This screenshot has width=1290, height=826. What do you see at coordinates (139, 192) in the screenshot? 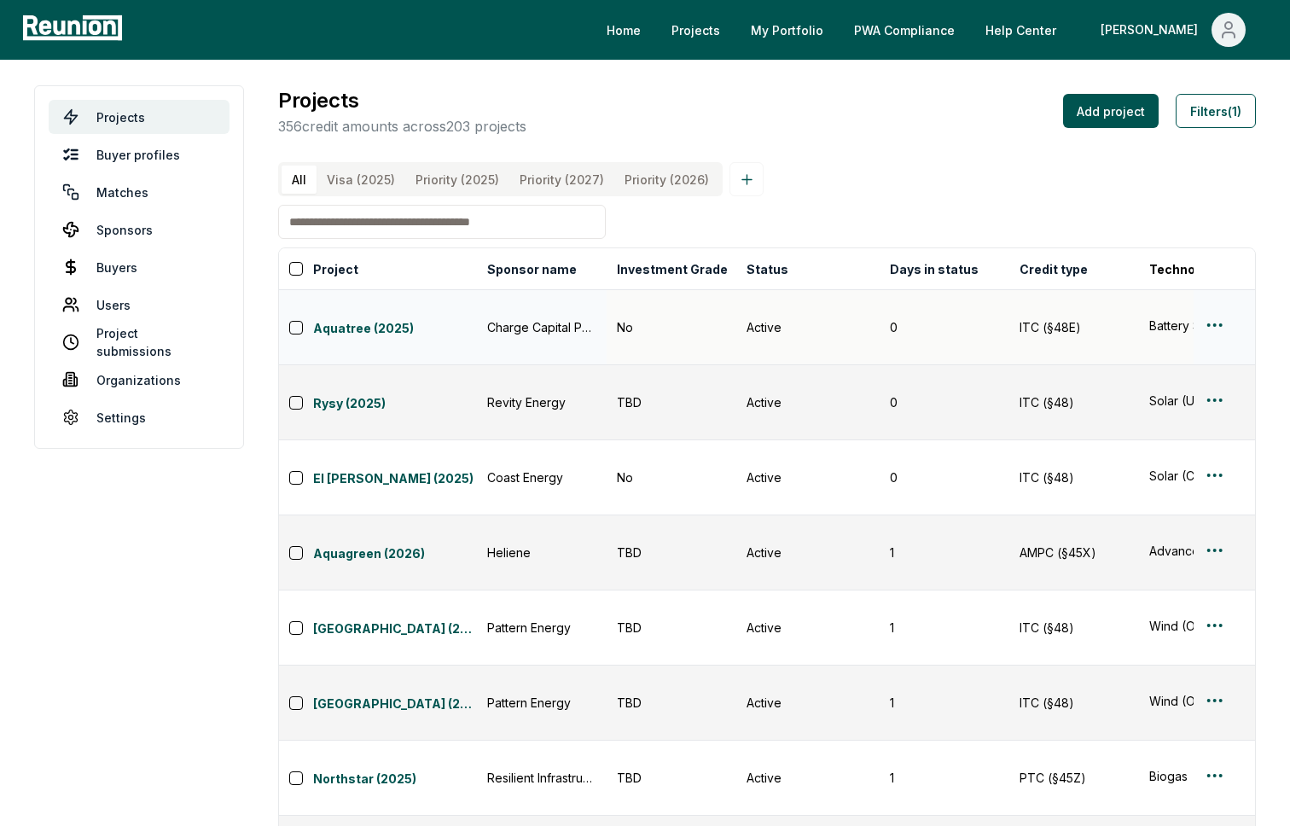
I see `a: Matches` at bounding box center [139, 192].